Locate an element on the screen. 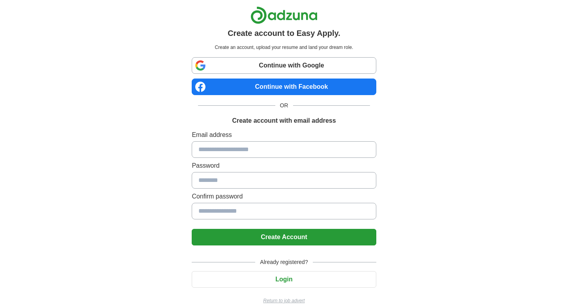 Image resolution: width=568 pixels, height=307 pixels. h1: Create account with email address is located at coordinates (284, 121).